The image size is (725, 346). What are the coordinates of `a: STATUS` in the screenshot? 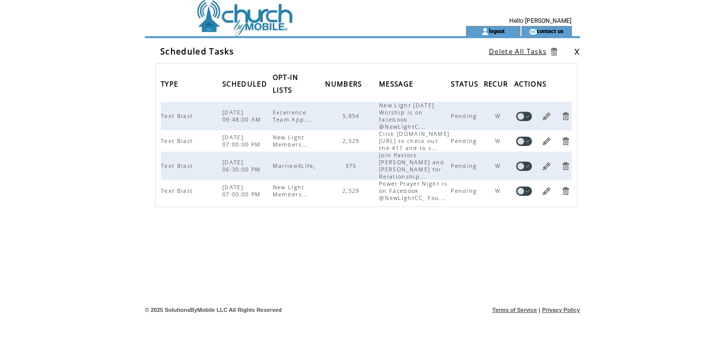 It's located at (466, 83).